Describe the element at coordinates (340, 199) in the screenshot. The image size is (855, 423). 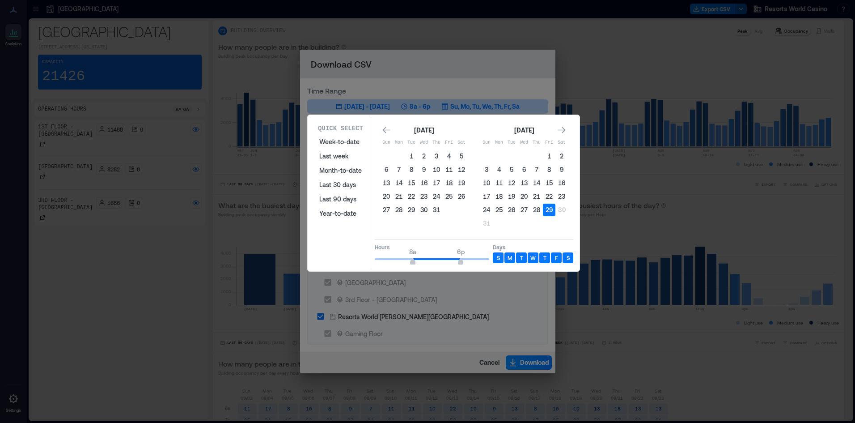
I see `button: Last 90 days` at that location.